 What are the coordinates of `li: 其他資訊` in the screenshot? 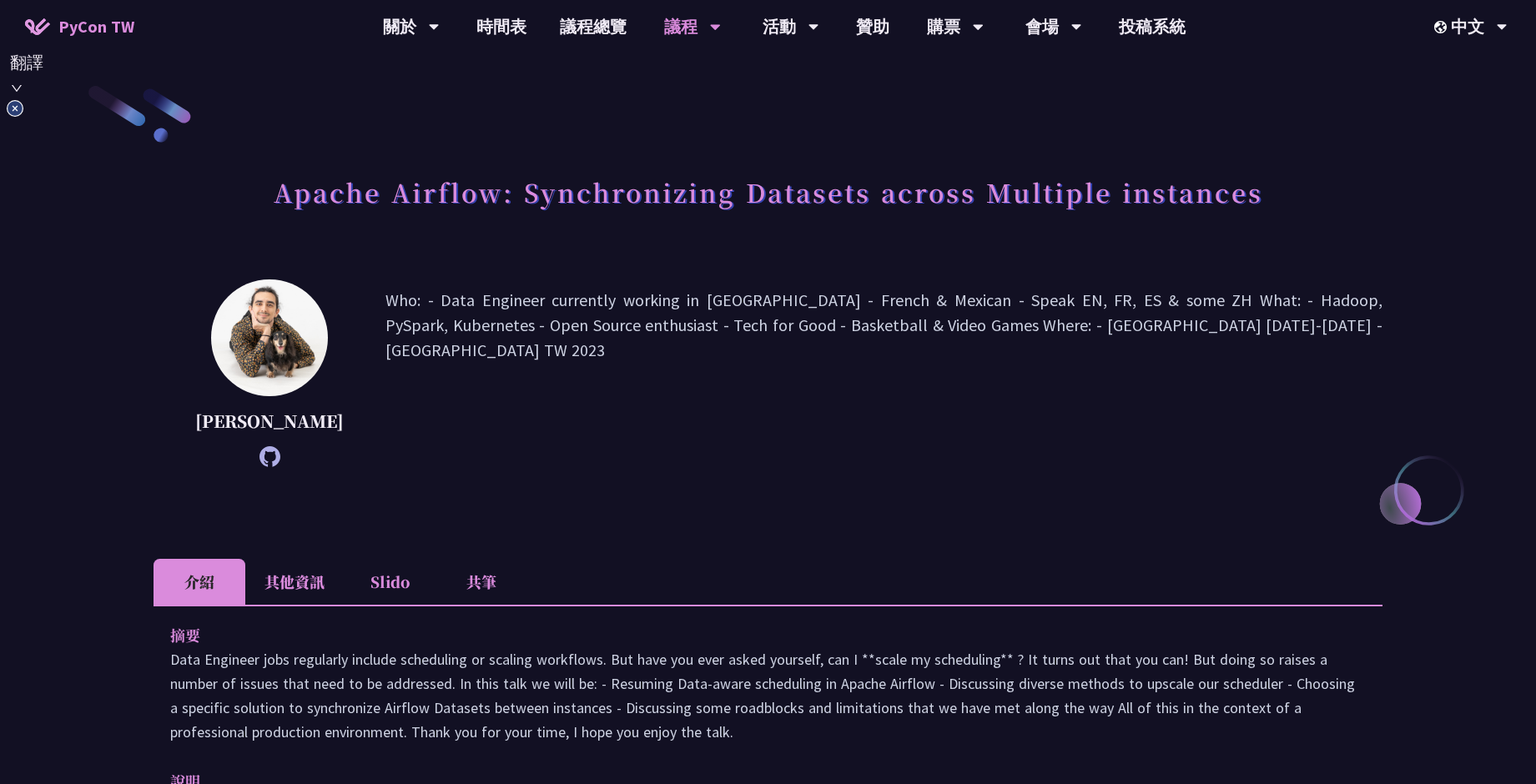 It's located at (295, 582).